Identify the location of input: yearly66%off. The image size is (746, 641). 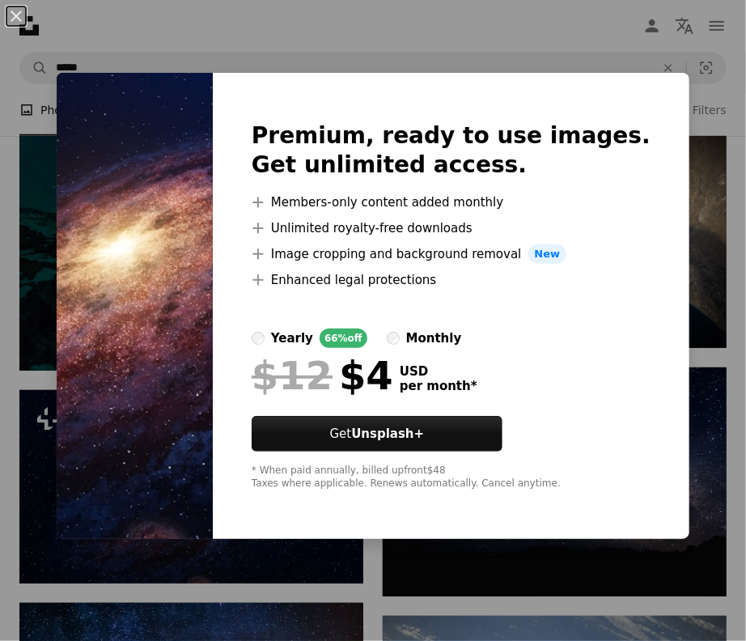
(258, 338).